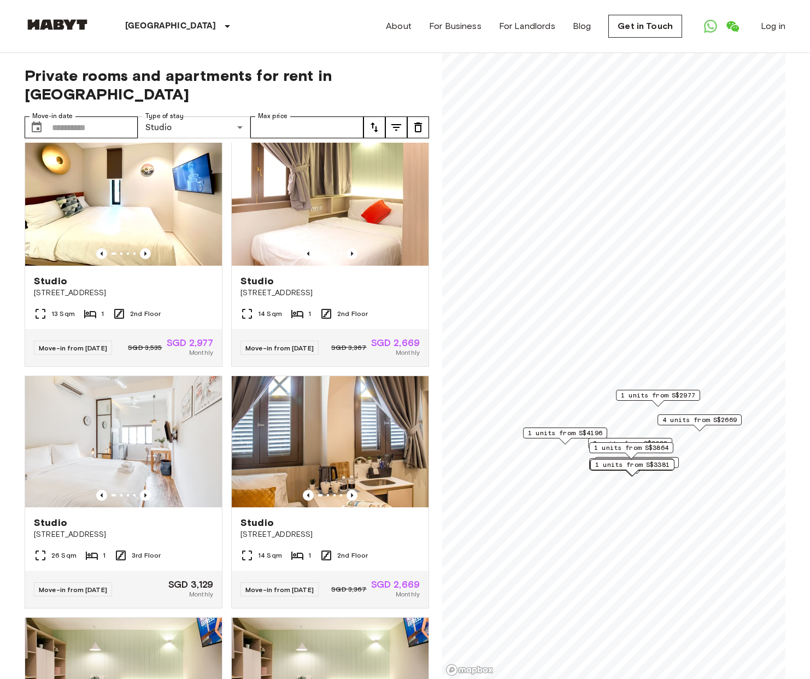 The width and height of the screenshot is (810, 679). What do you see at coordinates (637, 463) in the screenshot?
I see `span: 1 units from S$3129` at bounding box center [637, 463].